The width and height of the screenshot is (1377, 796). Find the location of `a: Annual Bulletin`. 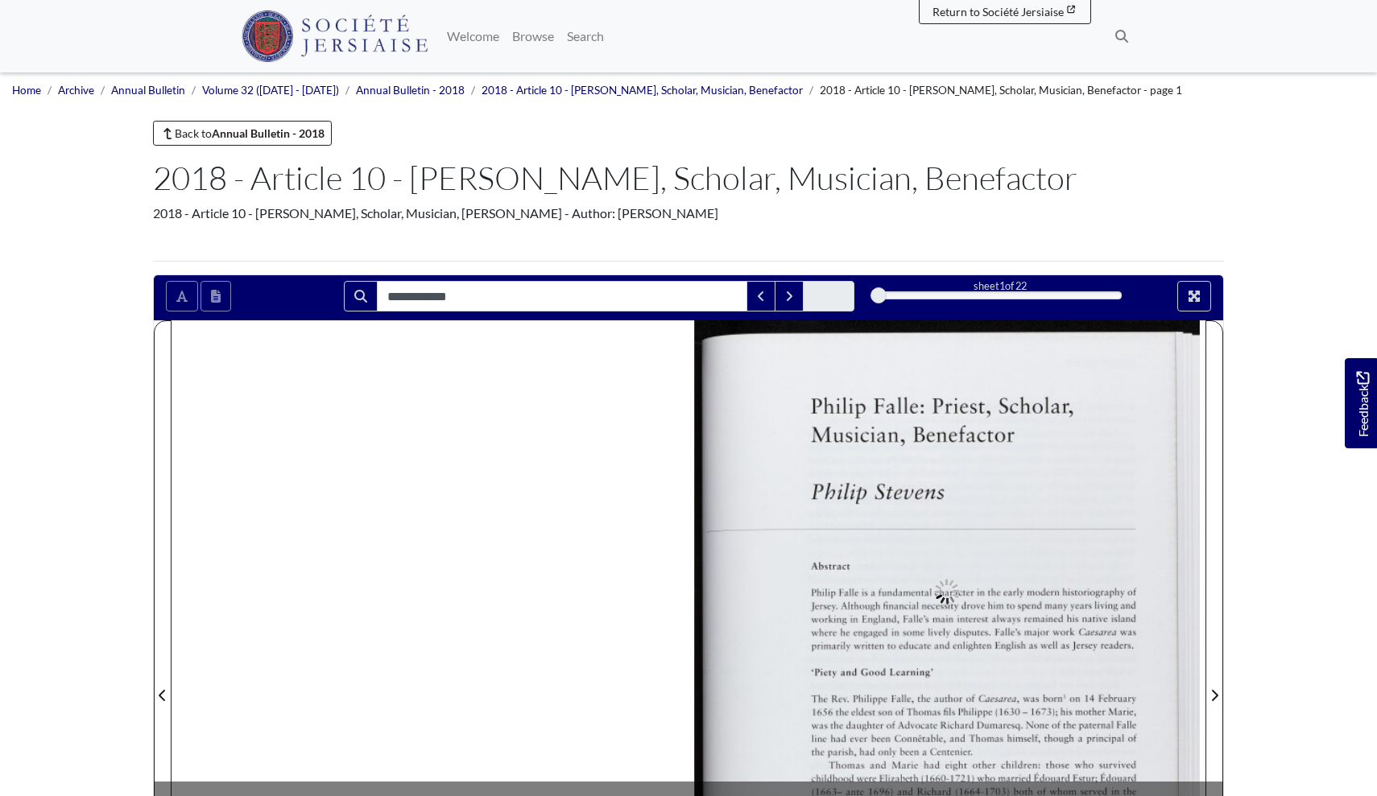

a: Annual Bulletin is located at coordinates (148, 90).